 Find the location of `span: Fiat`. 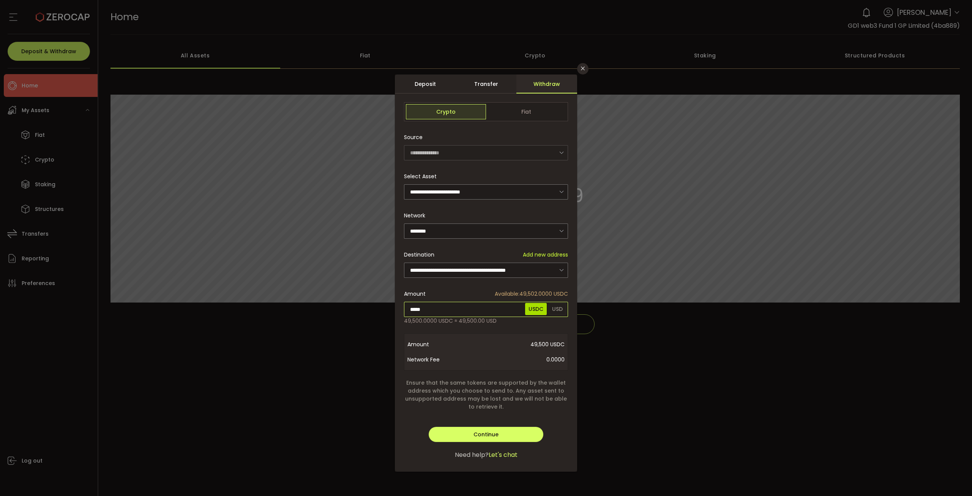

span: Fiat is located at coordinates (526, 112).